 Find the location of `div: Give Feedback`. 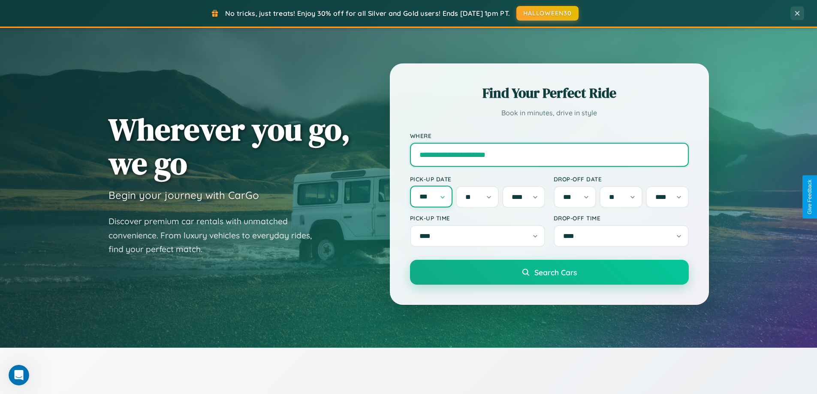

div: Give Feedback is located at coordinates (810, 197).